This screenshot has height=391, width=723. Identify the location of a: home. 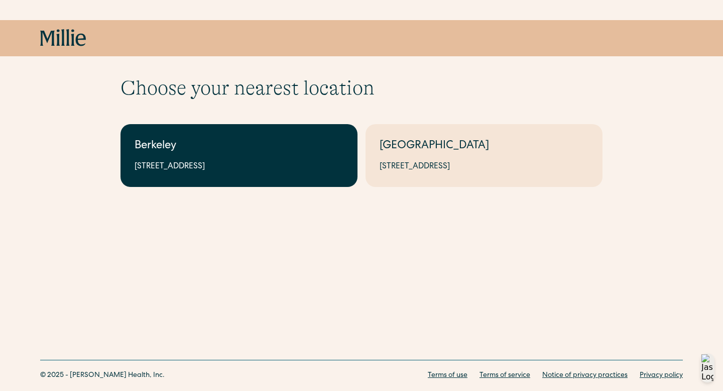
(63, 38).